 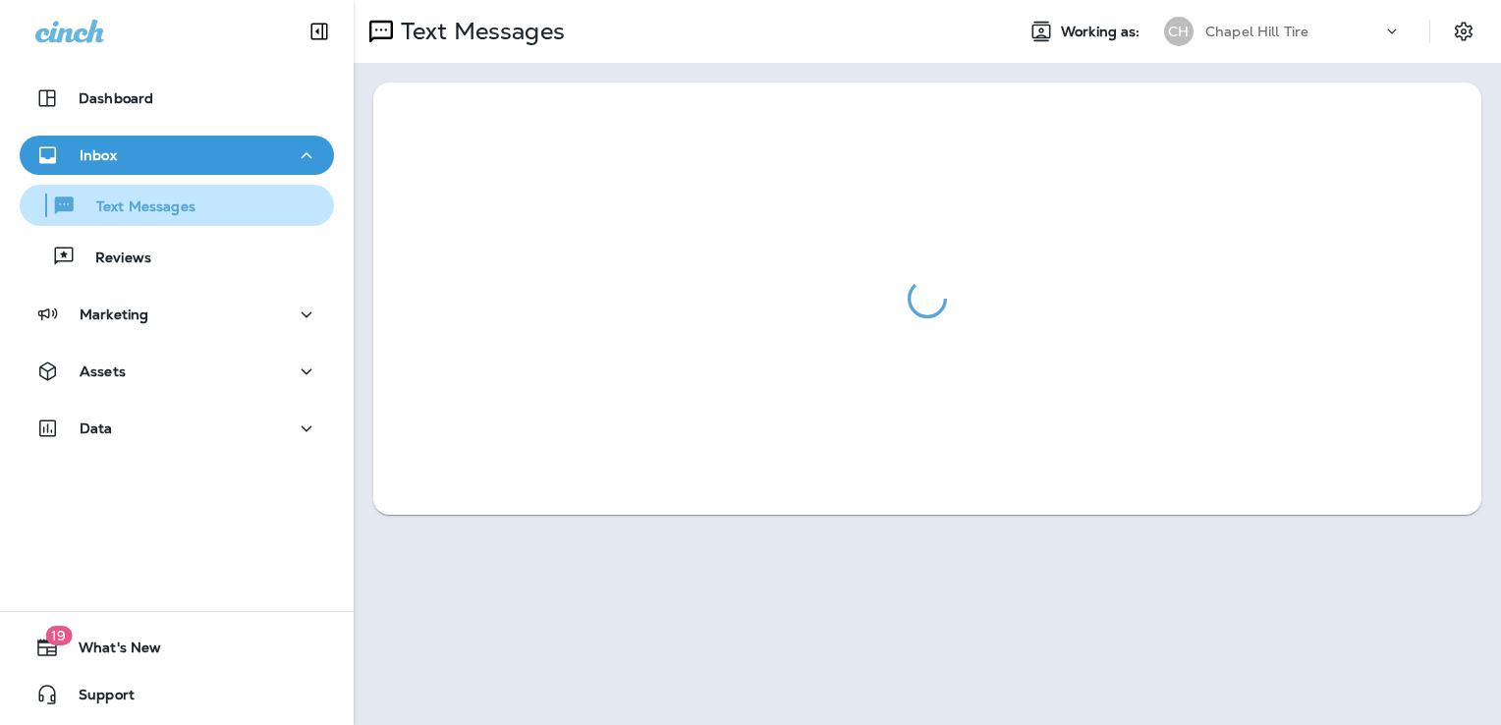 I want to click on button: Collapse Sidebar, so click(x=319, y=31).